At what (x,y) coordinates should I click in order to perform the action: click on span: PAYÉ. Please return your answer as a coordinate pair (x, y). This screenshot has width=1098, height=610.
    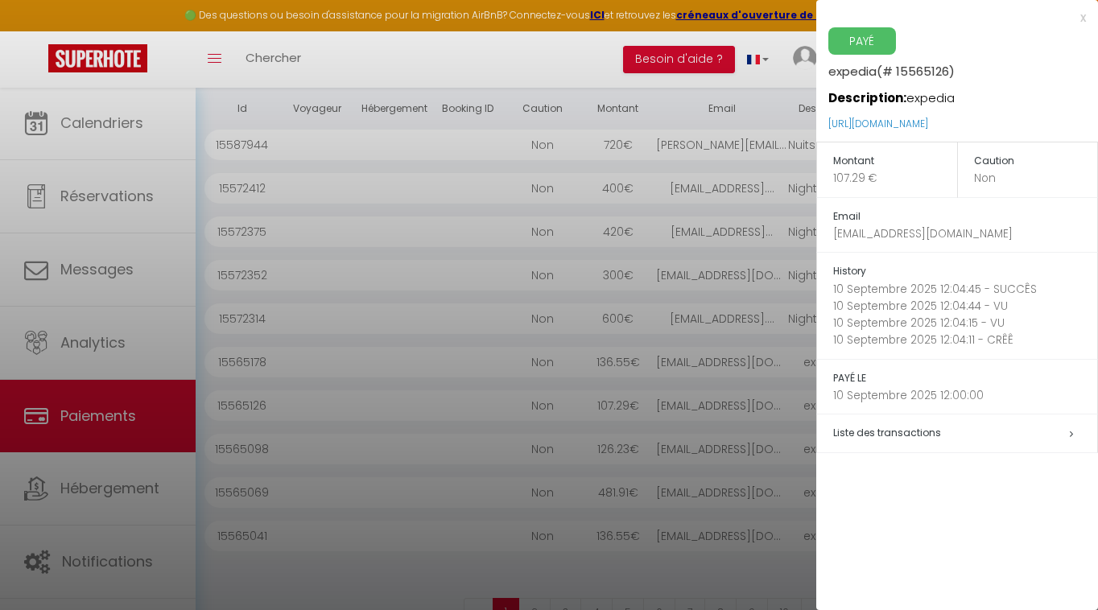
    Looking at the image, I should click on (862, 41).